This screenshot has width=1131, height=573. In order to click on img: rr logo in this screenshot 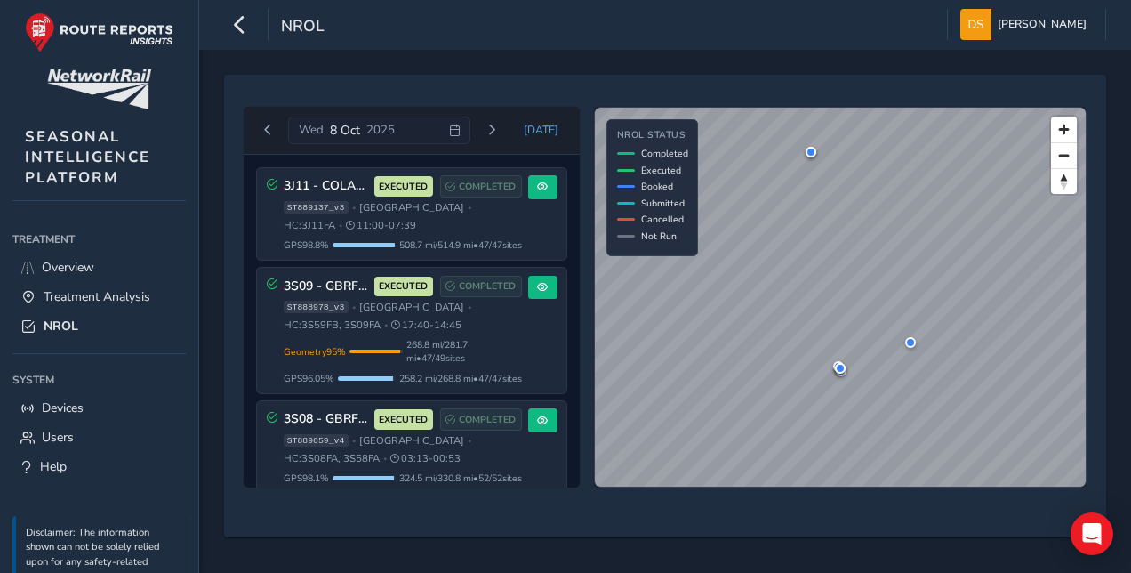, I will do `click(99, 32)`.